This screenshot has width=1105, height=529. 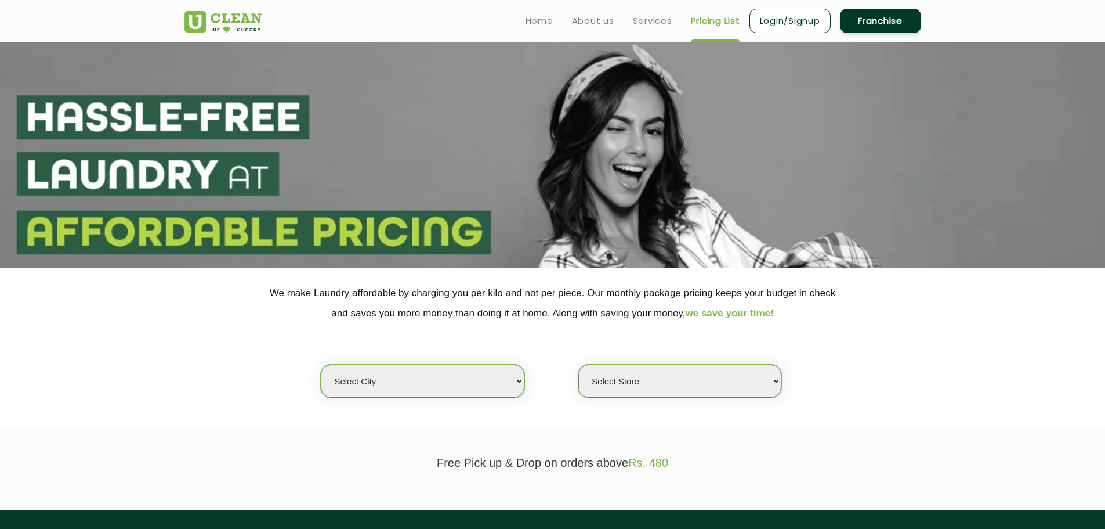 I want to click on span: we save your time!, so click(x=730, y=313).